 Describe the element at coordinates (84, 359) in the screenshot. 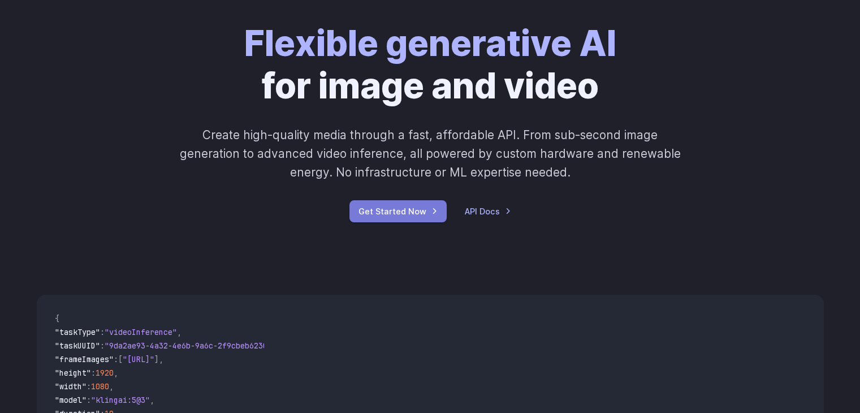

I see `span: "frameImages"` at that location.